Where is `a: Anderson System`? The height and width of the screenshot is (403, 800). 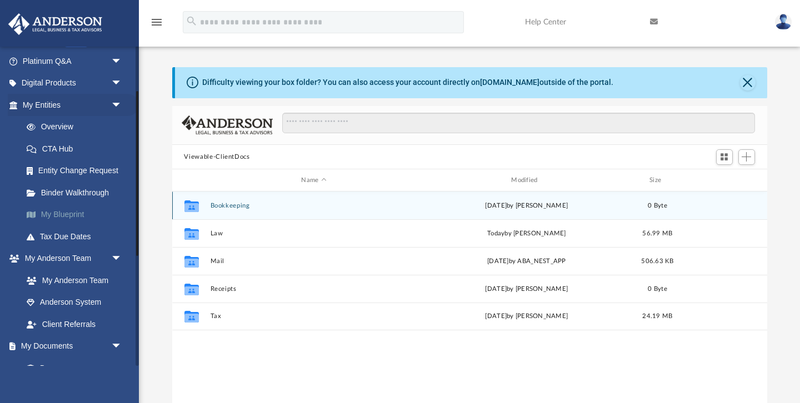 a: Anderson System is located at coordinates (74, 303).